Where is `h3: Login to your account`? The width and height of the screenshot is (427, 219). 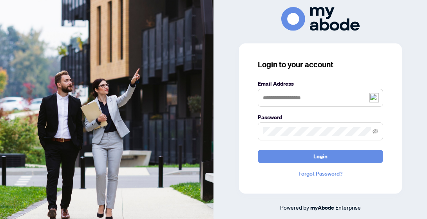
h3: Login to your account is located at coordinates (320, 65).